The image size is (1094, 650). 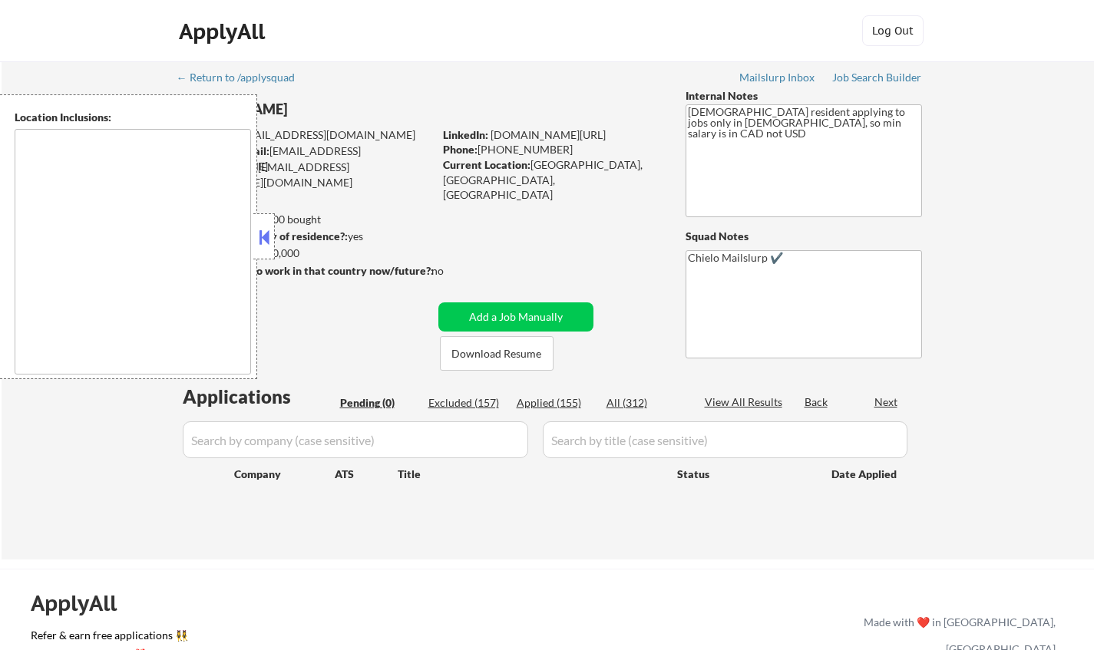 I want to click on div: Company, so click(x=284, y=474).